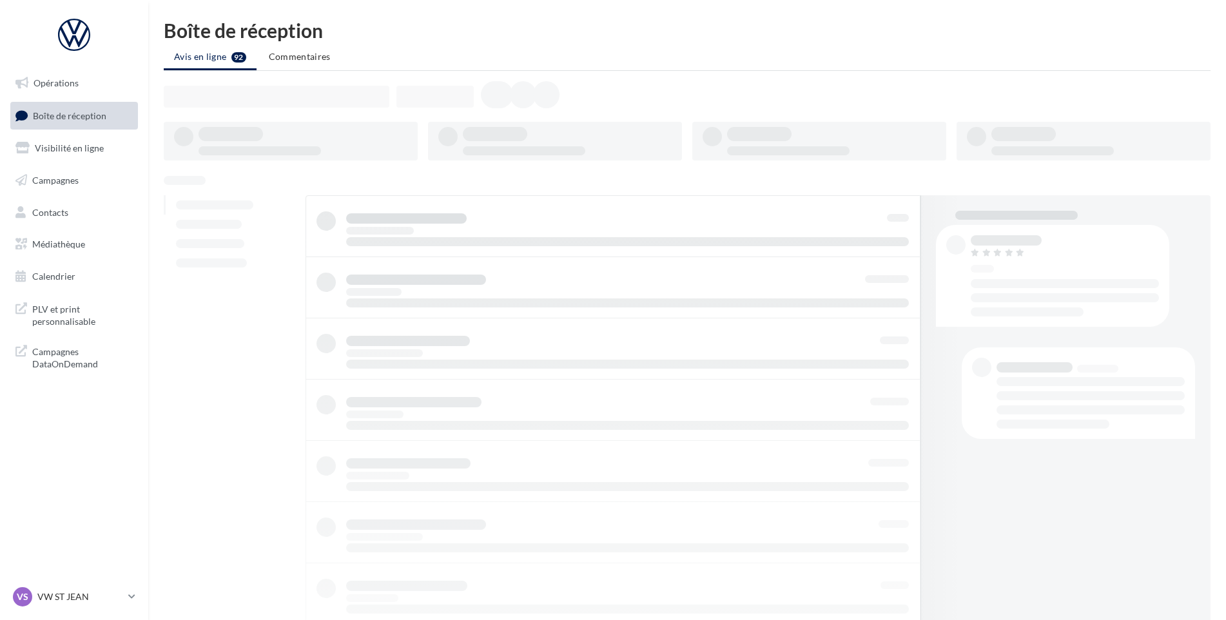 The width and height of the screenshot is (1226, 620). Describe the element at coordinates (55, 180) in the screenshot. I see `span: Campagnes` at that location.